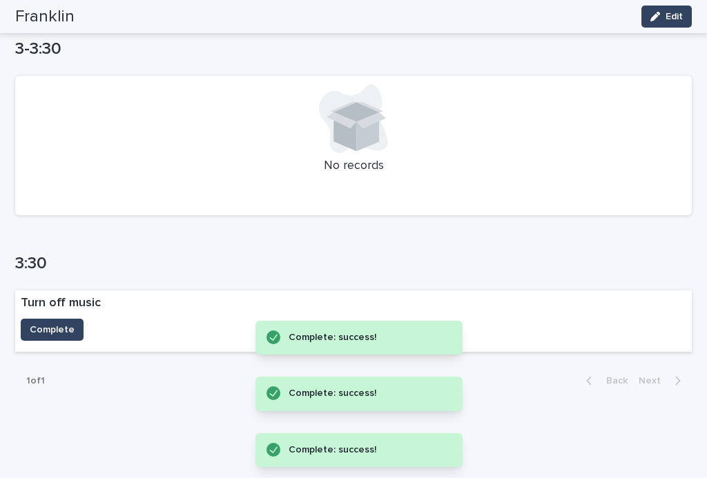 Image resolution: width=707 pixels, height=478 pixels. Describe the element at coordinates (52, 330) in the screenshot. I see `button: Complete` at that location.